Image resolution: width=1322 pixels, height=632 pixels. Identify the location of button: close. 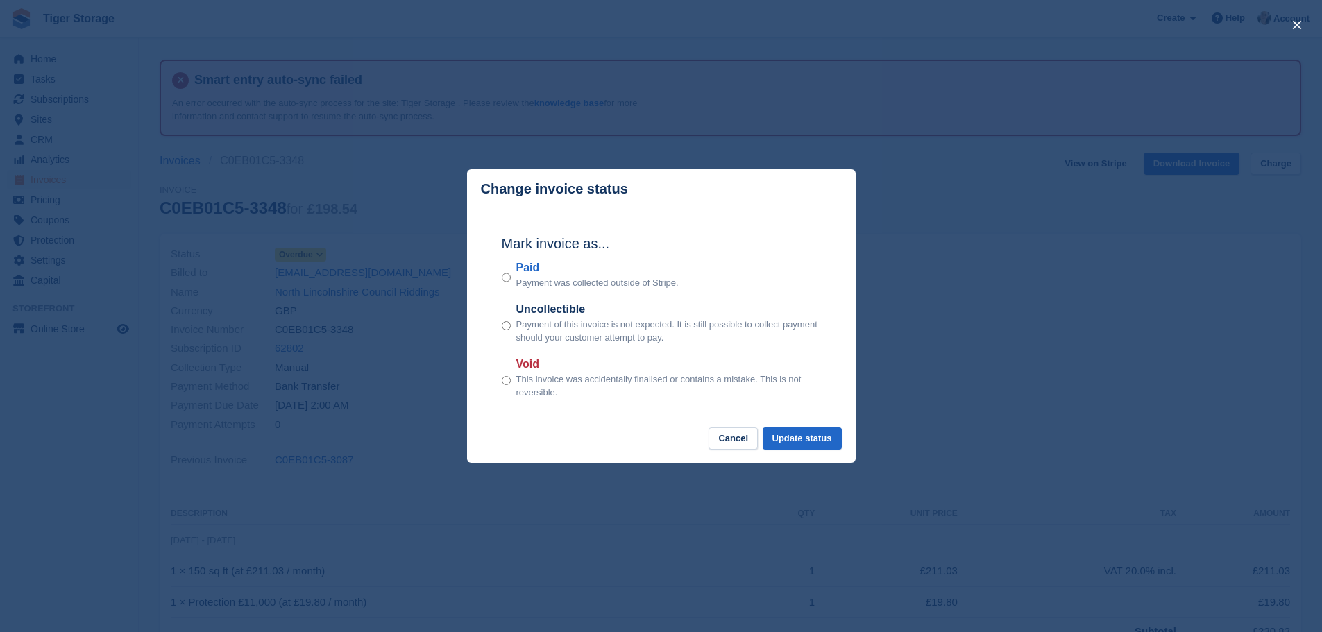
(1297, 25).